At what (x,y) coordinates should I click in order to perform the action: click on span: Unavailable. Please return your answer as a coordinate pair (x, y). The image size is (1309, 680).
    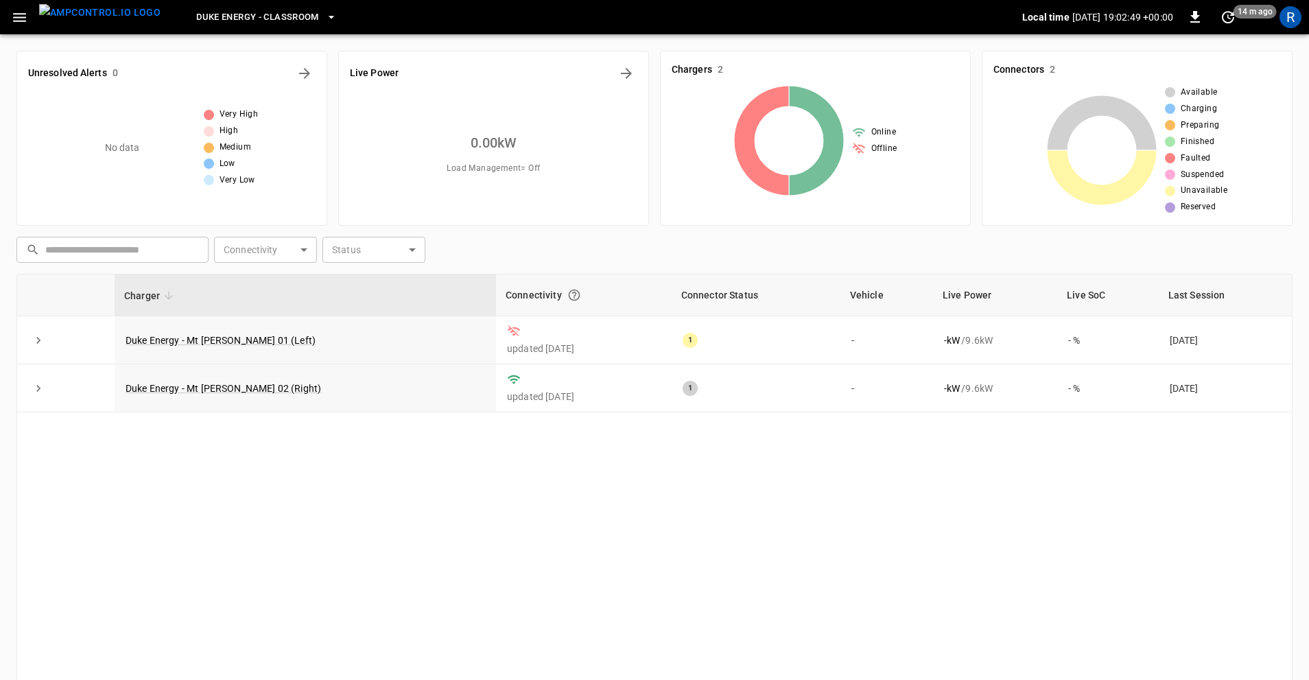
    Looking at the image, I should click on (1204, 191).